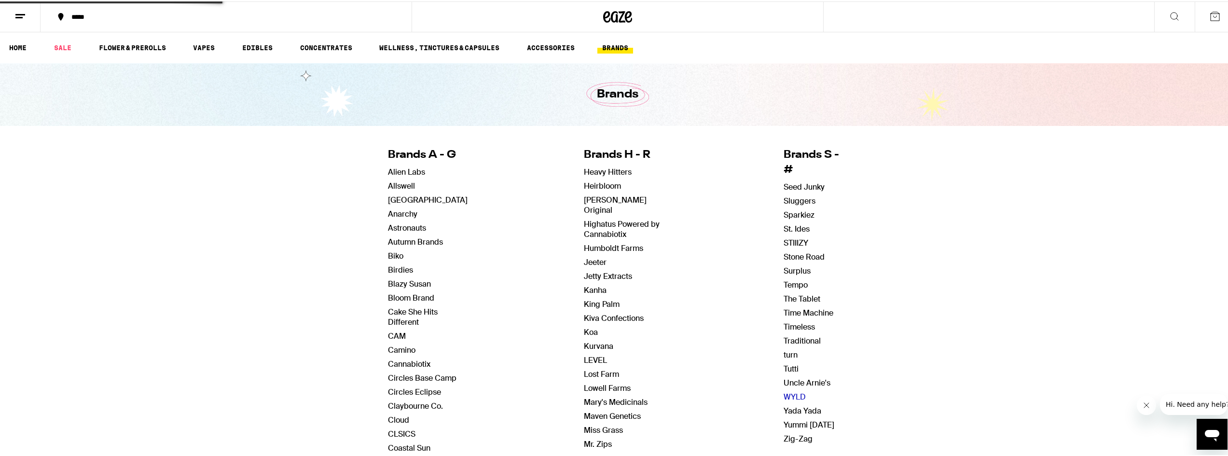 Image resolution: width=1228 pixels, height=456 pixels. Describe the element at coordinates (402, 184) in the screenshot. I see `a: Allswell` at that location.